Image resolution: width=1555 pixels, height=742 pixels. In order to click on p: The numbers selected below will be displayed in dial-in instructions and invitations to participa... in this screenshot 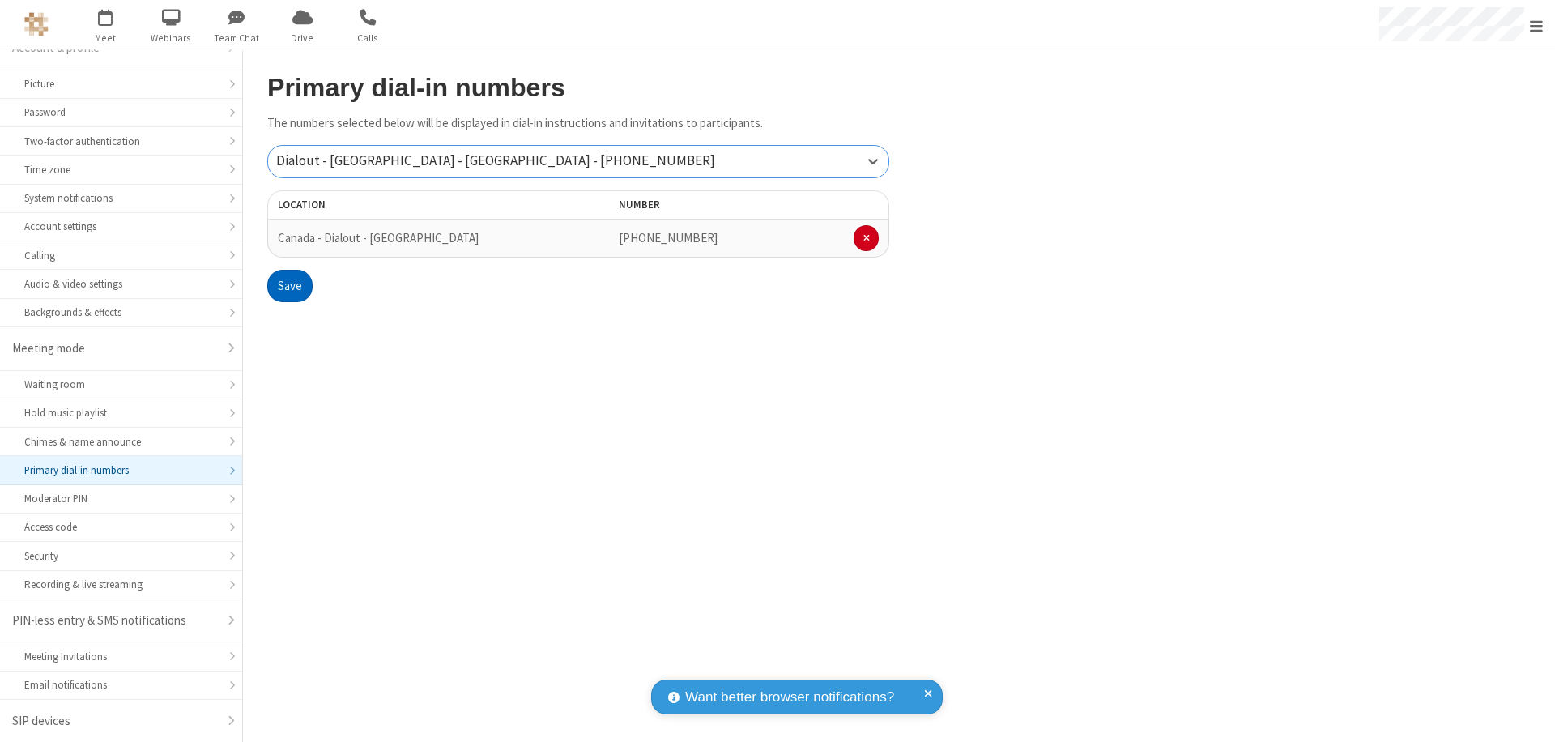, I will do `click(578, 123)`.